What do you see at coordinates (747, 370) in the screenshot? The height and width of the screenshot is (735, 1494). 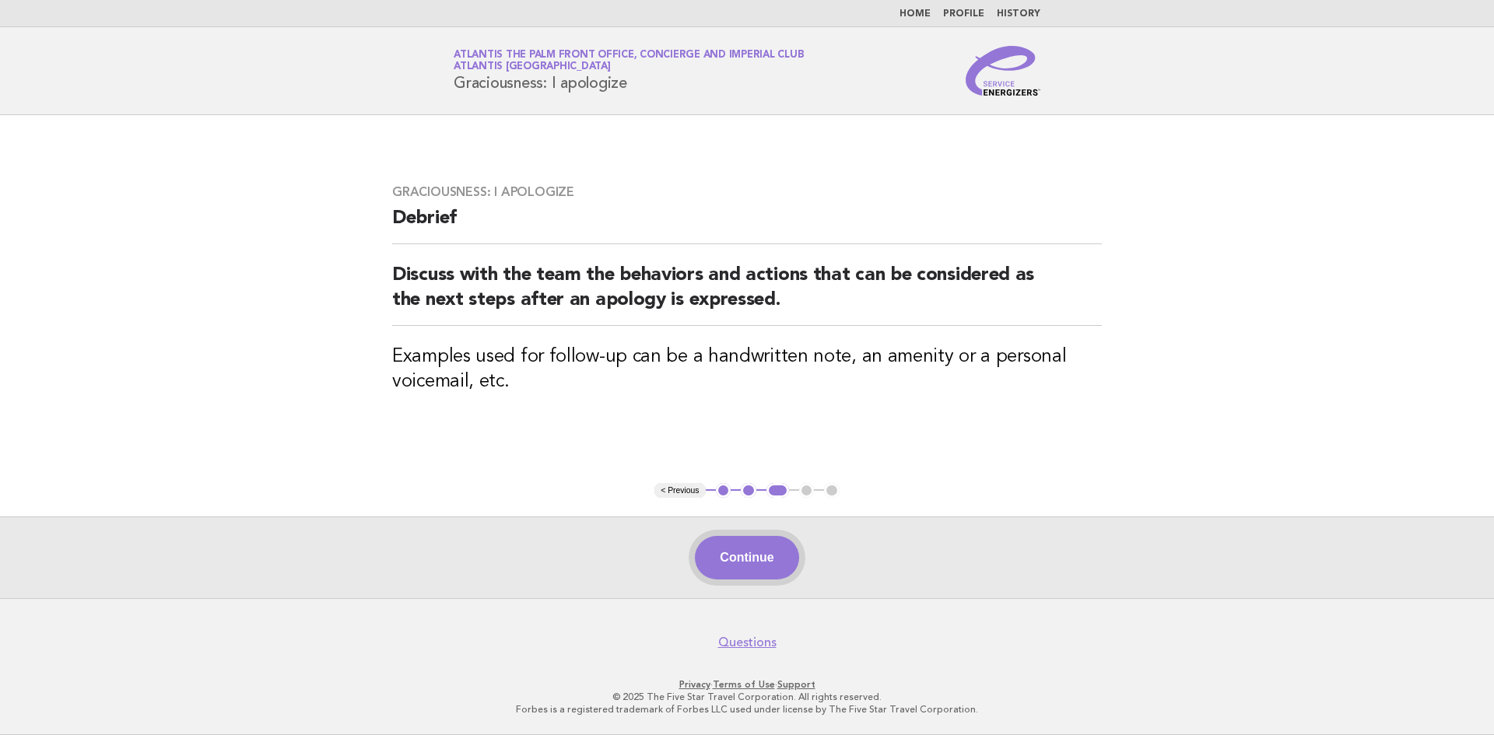 I see `h3: Examples used for follow-up can be a handwritten note, an amenity or a personal voicemail, etc.` at bounding box center [747, 370].